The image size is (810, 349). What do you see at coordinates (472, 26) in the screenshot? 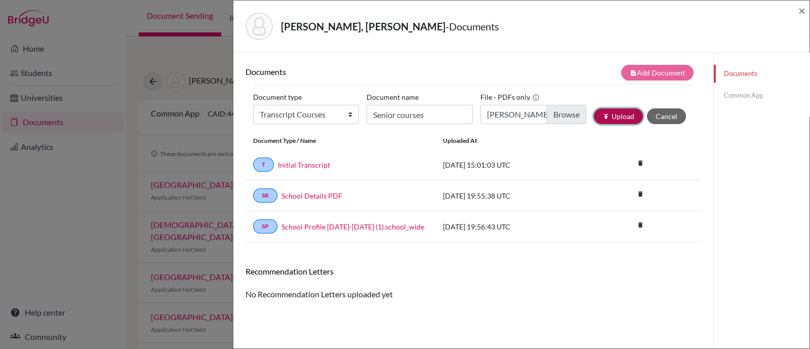
I see `span: - Documents` at bounding box center [472, 26].